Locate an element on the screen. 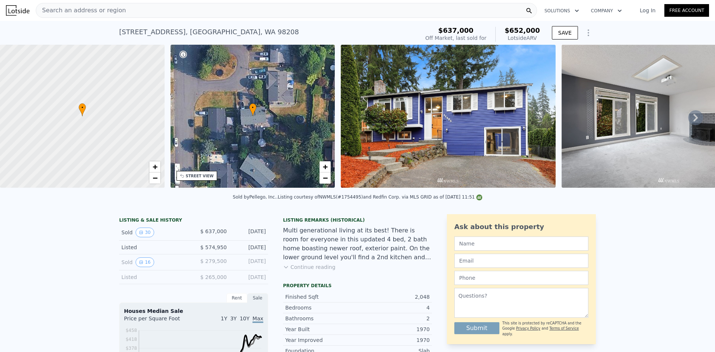 Image resolution: width=715 pixels, height=352 pixels. div: 4 is located at coordinates (393, 307).